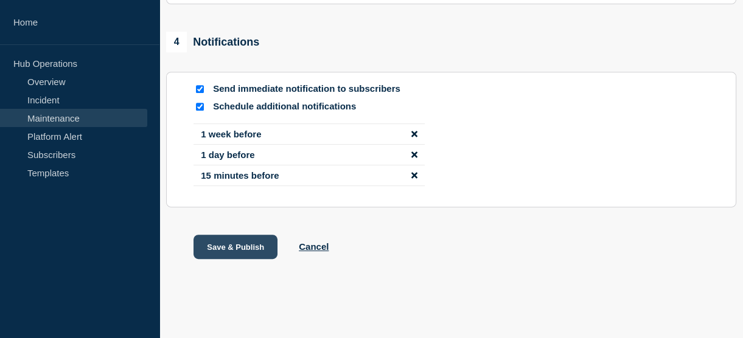  What do you see at coordinates (310, 89) in the screenshot?
I see `p: Send immediate notification to subscribers` at bounding box center [310, 89].